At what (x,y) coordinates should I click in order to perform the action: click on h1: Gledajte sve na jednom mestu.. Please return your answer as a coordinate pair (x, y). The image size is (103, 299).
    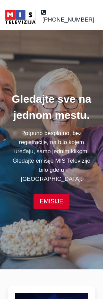
    Looking at the image, I should click on (51, 107).